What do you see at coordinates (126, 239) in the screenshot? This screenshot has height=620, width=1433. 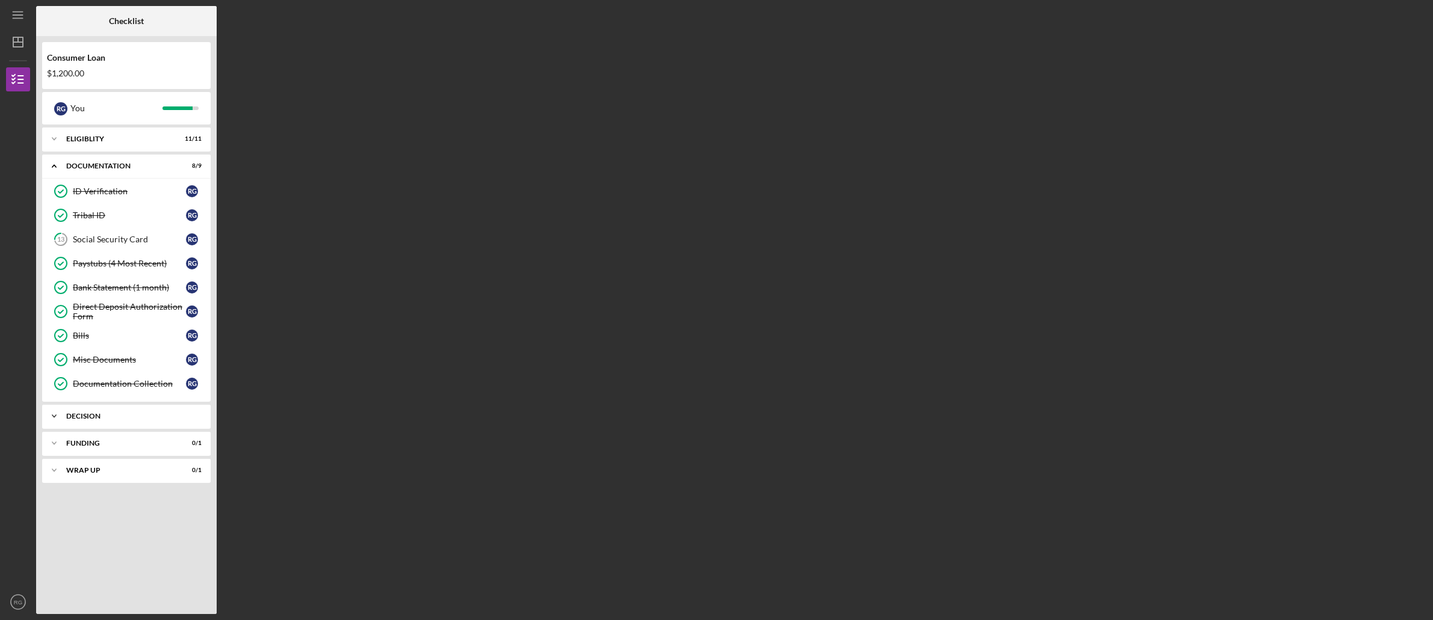 I see `a: 13Social Security CardRG` at bounding box center [126, 239].